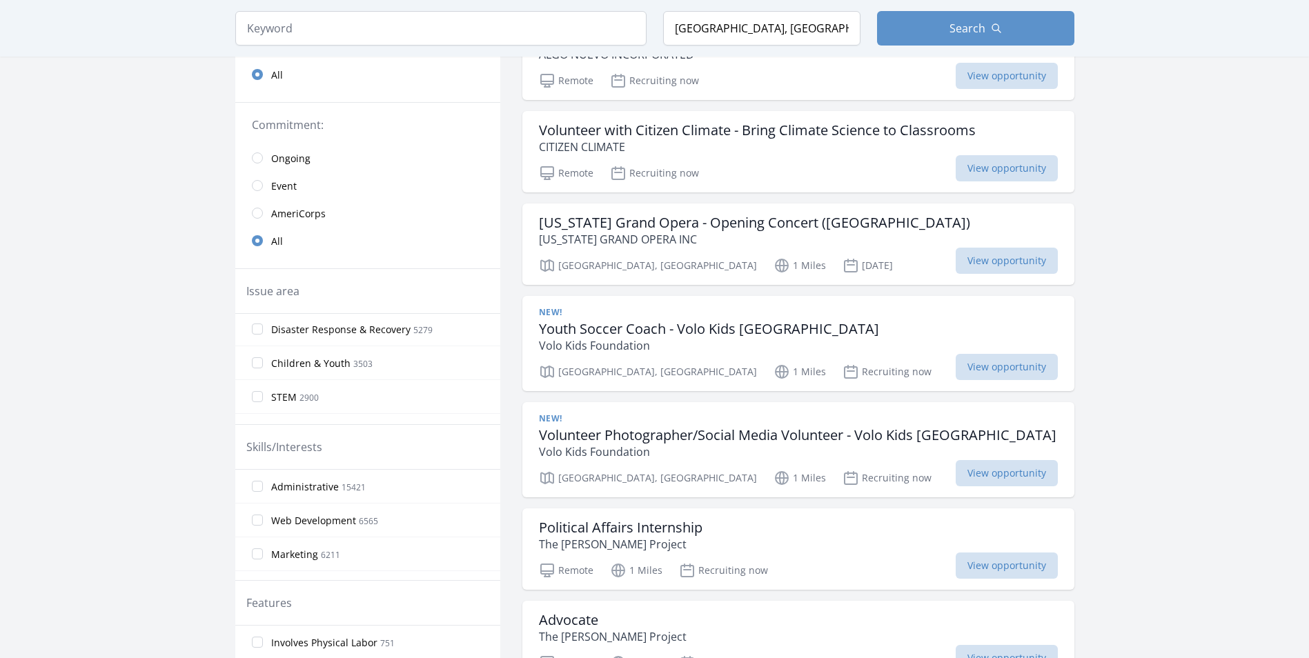  Describe the element at coordinates (257, 329) in the screenshot. I see `input: Disaster Response & Recovery 5279` at that location.